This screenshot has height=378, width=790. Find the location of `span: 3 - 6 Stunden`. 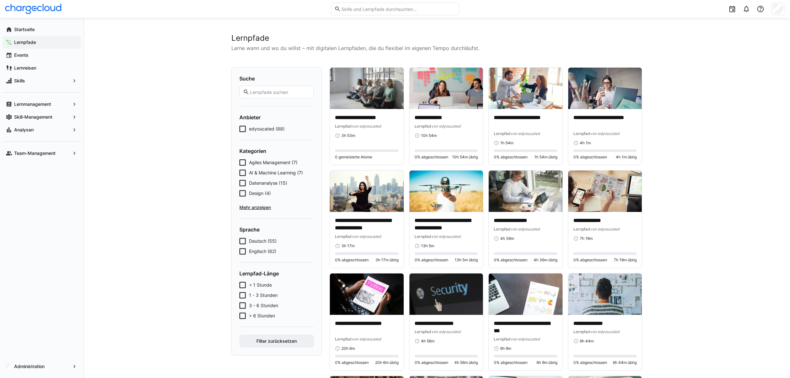

span: 3 - 6 Stunden is located at coordinates (263, 306).